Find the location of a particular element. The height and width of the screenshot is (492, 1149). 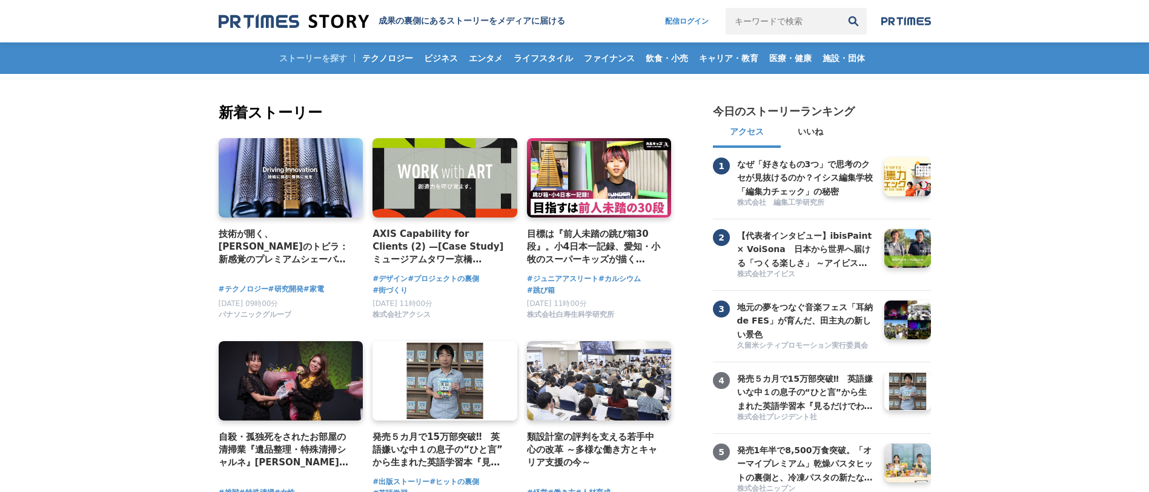

span: #カルシウム is located at coordinates (620, 279).